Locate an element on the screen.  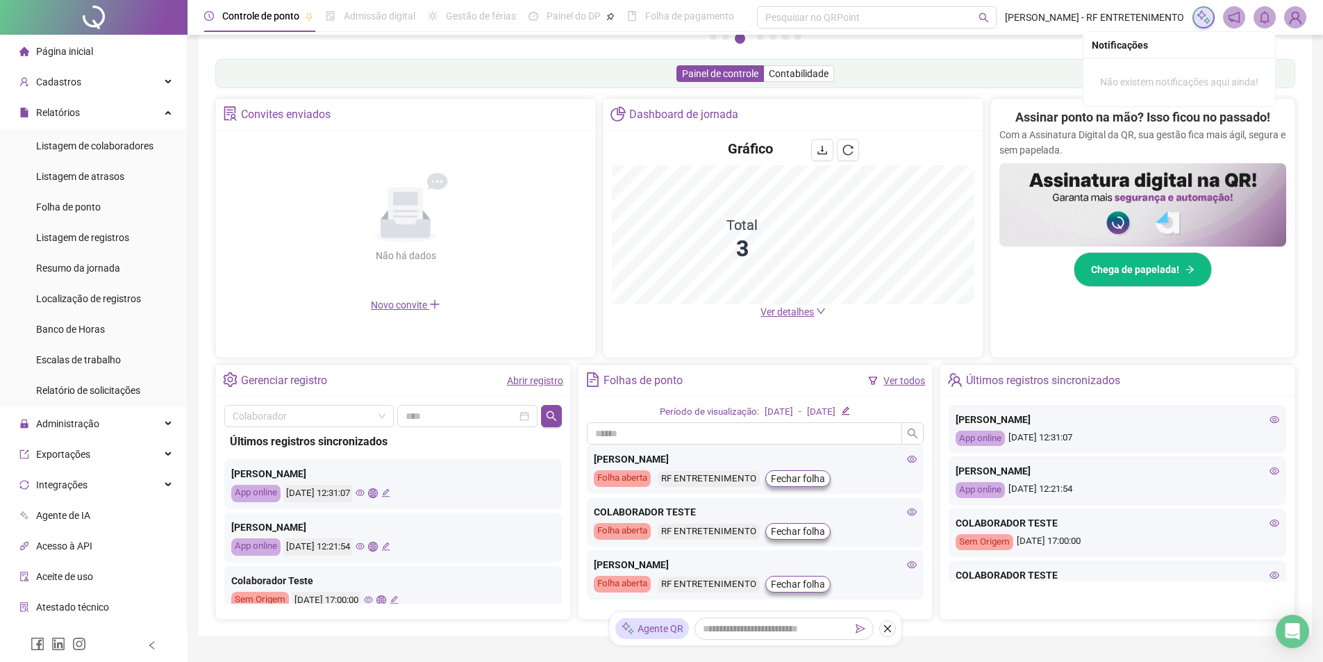
div: Período de visualização: is located at coordinates (709, 412).